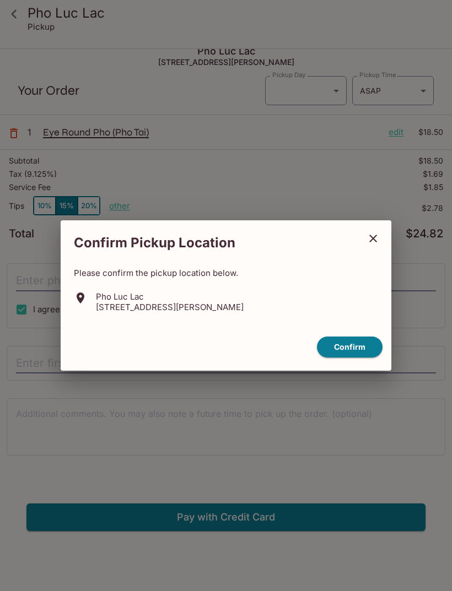  I want to click on p: Please confirm the pickup location below., so click(226, 273).